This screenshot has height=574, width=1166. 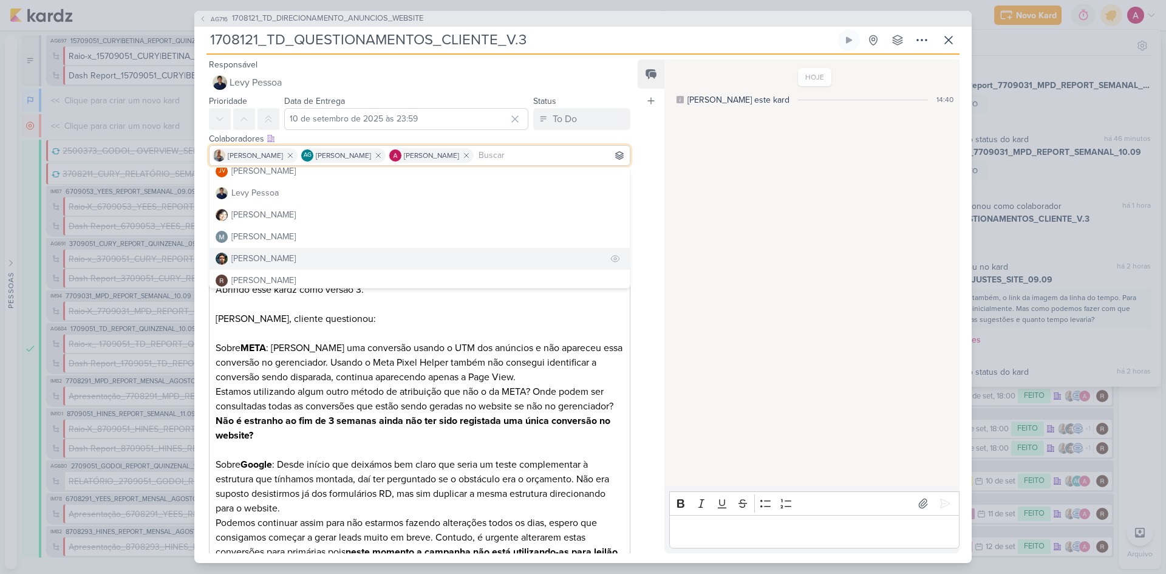 I want to click on div: Editor toolbar, so click(x=814, y=503).